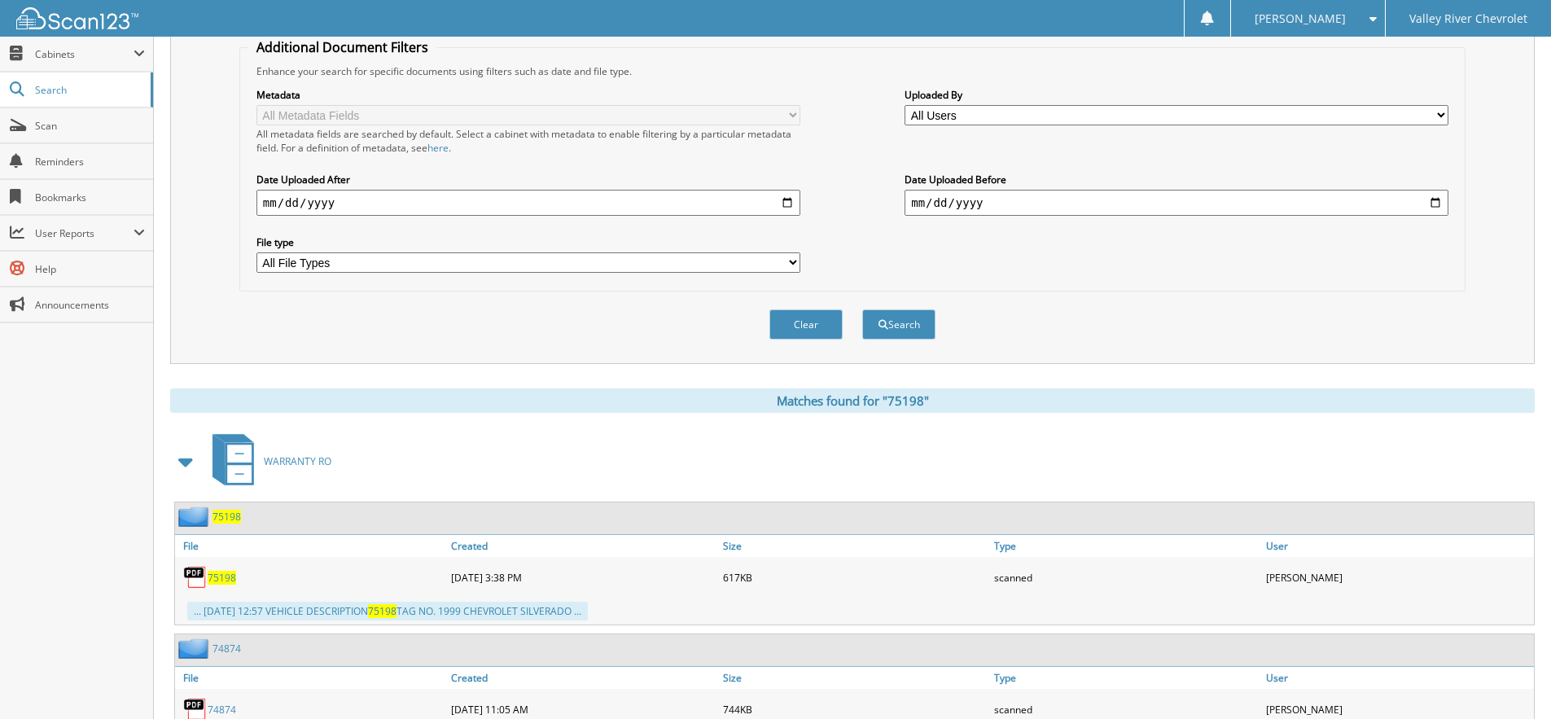 The height and width of the screenshot is (719, 1551). What do you see at coordinates (528, 203) in the screenshot?
I see `input: start` at bounding box center [528, 203].